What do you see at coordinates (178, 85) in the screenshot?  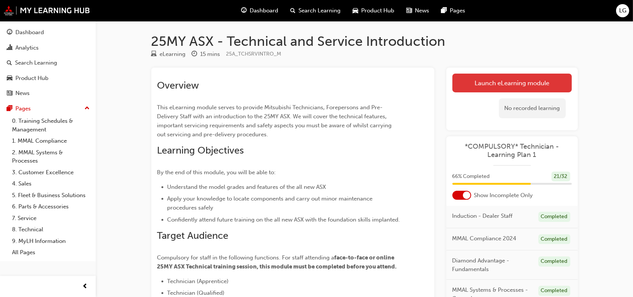 I see `span: Overview` at bounding box center [178, 85].